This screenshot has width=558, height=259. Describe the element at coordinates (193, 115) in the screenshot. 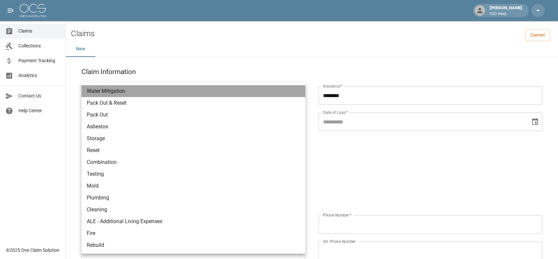

I see `li: Pack Out` at that location.